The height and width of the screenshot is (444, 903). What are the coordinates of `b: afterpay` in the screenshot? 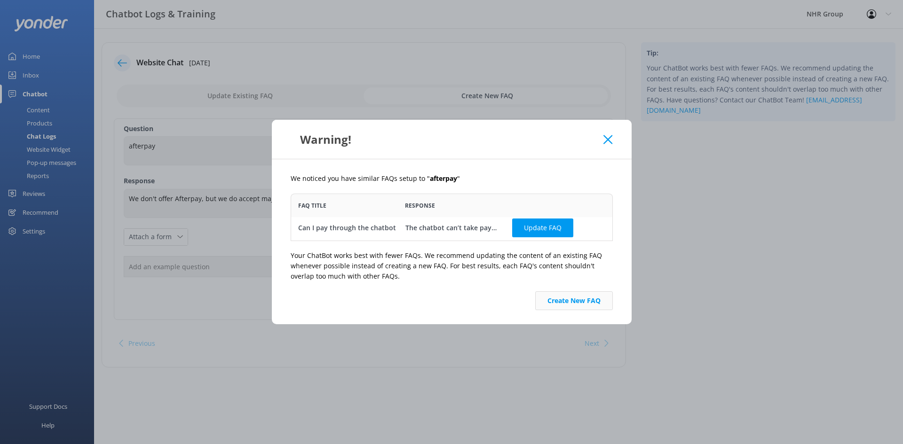 It's located at (443, 178).